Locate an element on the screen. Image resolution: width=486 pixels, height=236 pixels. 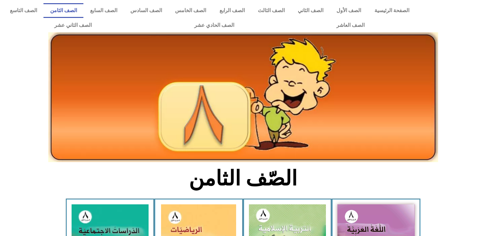
a: الصف الثامن is located at coordinates (63, 11).